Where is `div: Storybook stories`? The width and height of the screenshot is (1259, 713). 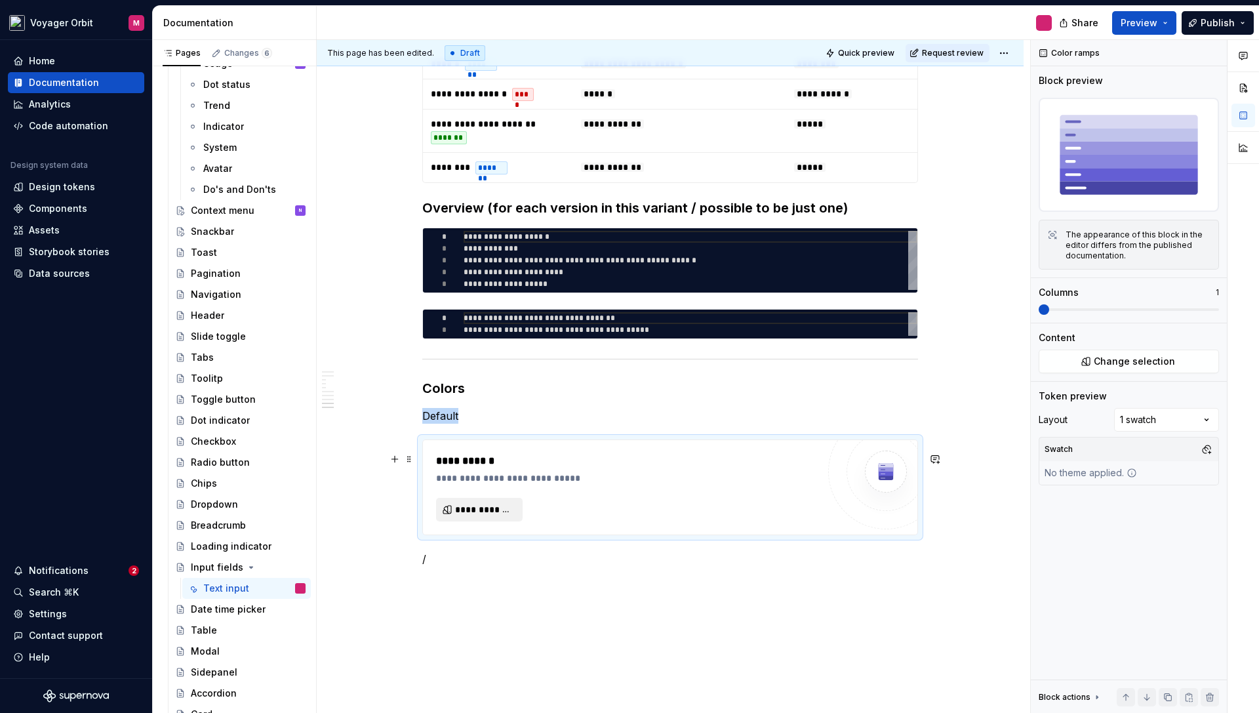
div: Storybook stories is located at coordinates (69, 252).